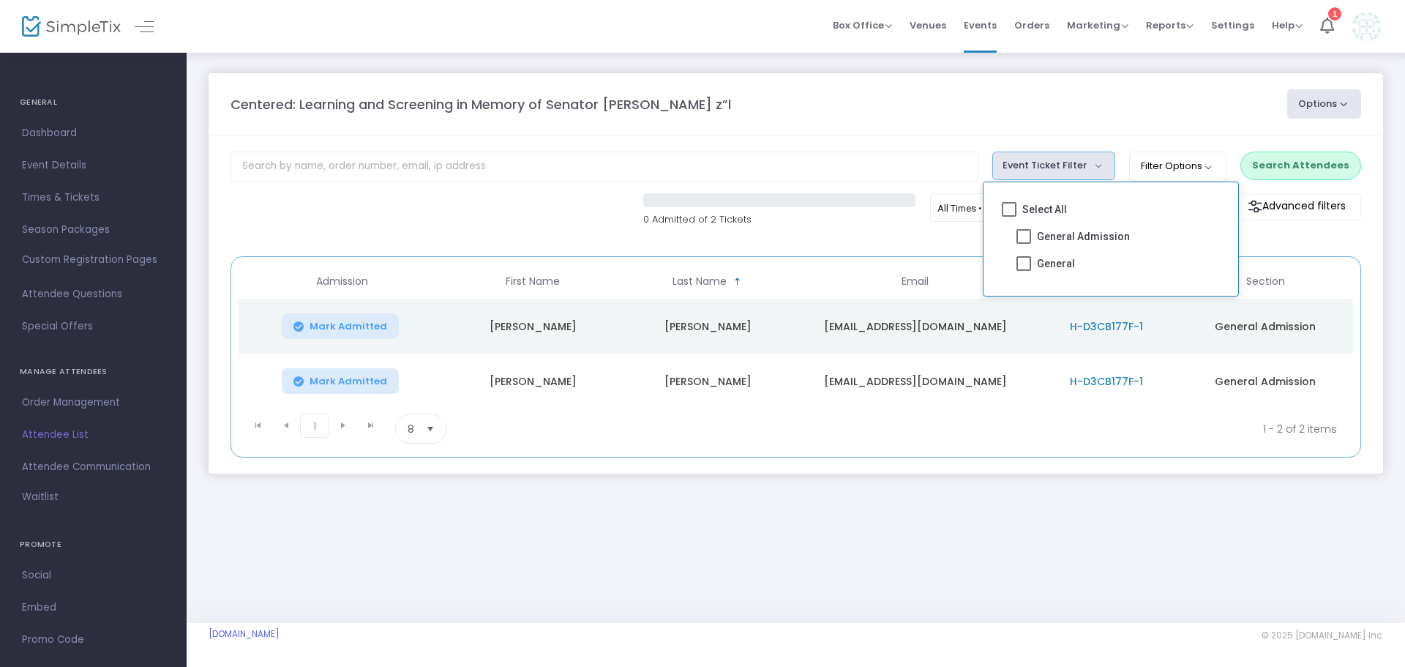  Describe the element at coordinates (93, 133) in the screenshot. I see `span: Dashboard` at that location.